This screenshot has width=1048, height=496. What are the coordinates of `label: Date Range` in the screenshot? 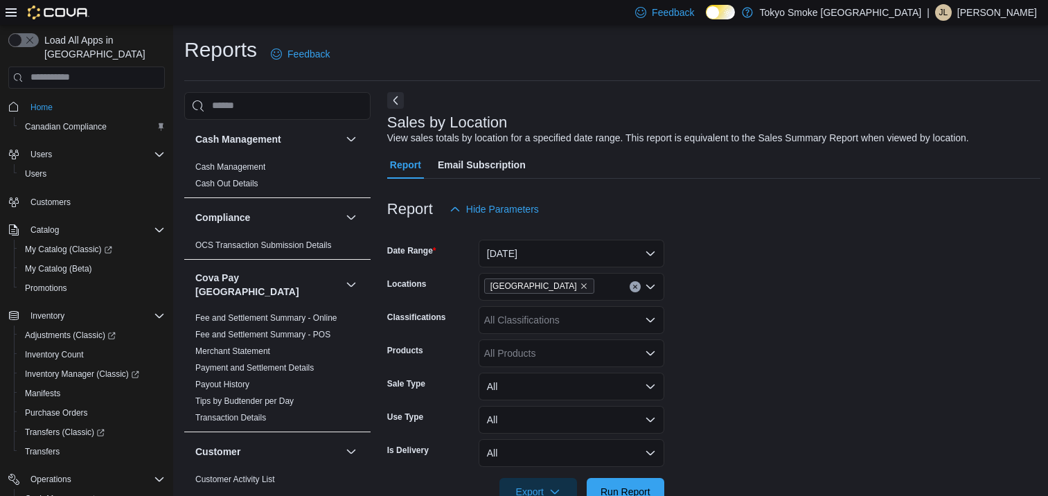 It's located at (411, 251).